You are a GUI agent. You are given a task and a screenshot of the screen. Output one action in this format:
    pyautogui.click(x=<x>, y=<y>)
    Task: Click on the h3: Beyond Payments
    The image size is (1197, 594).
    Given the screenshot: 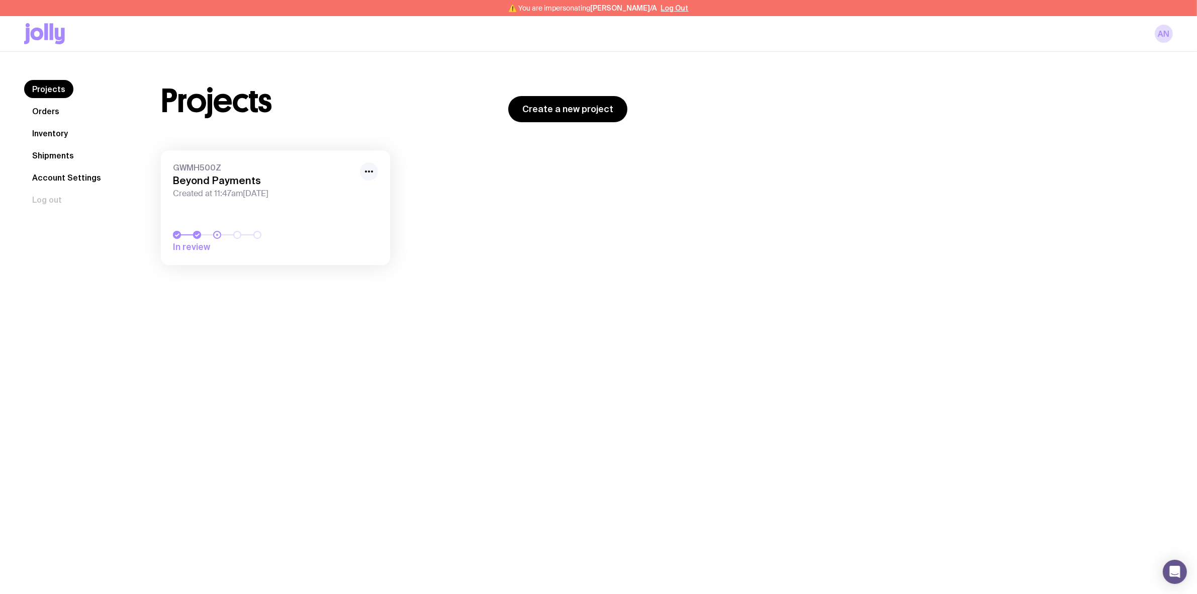 What is the action you would take?
    pyautogui.click(x=263, y=181)
    